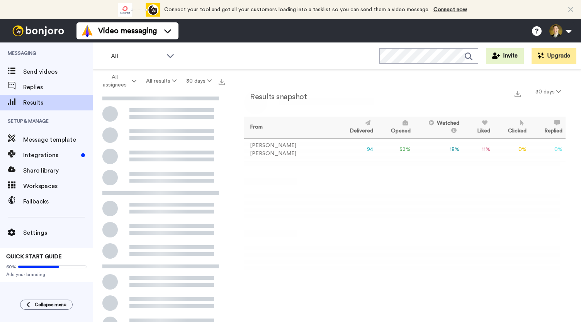 Image resolution: width=581 pixels, height=322 pixels. I want to click on button: All assignees, so click(118, 81).